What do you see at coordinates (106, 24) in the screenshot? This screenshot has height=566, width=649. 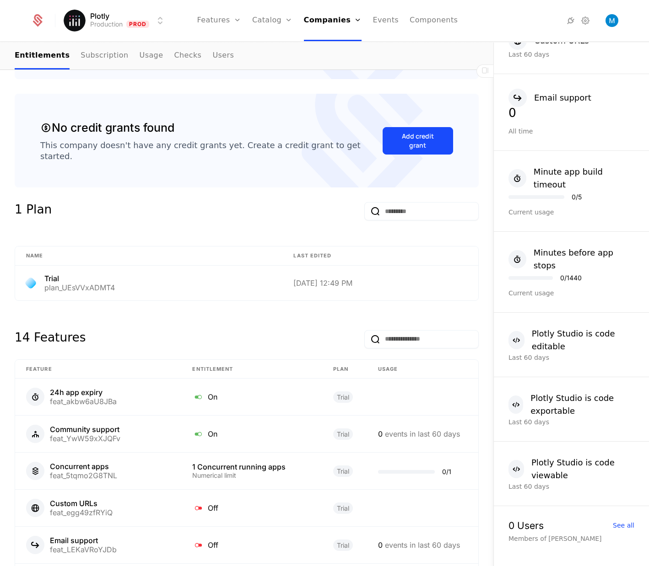 I see `div: Production` at bounding box center [106, 24].